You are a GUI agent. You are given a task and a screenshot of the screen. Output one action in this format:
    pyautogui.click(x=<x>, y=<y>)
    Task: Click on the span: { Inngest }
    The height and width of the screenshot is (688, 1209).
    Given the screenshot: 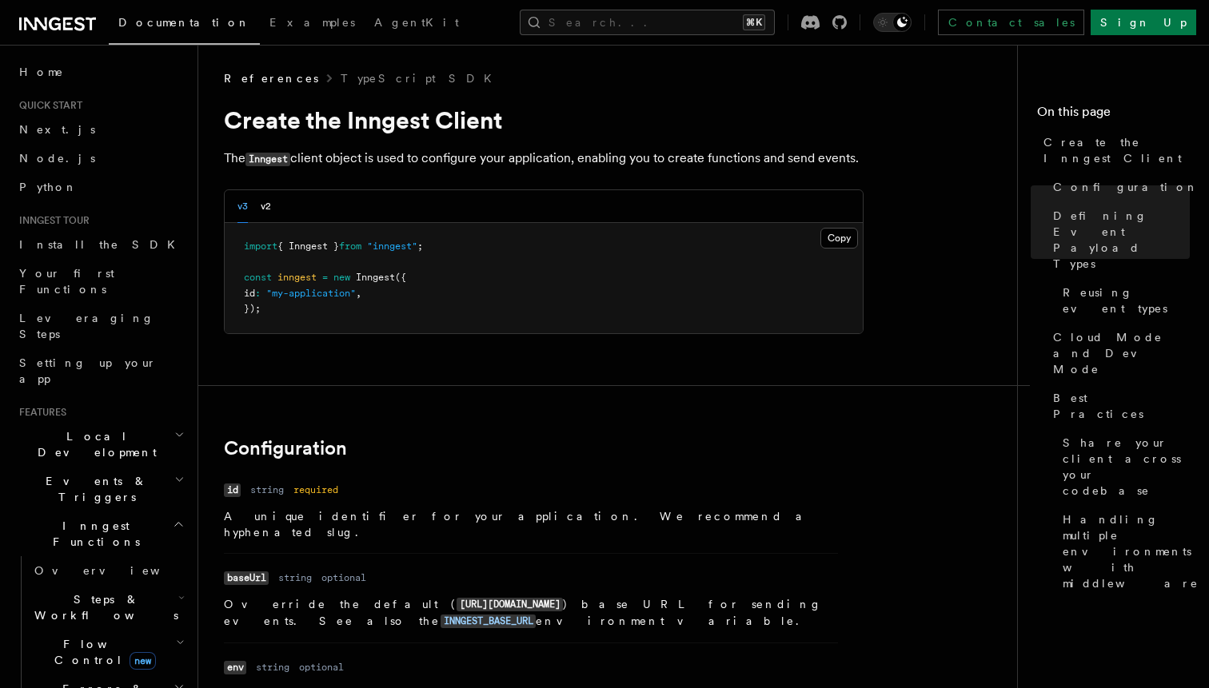 What is the action you would take?
    pyautogui.click(x=308, y=246)
    